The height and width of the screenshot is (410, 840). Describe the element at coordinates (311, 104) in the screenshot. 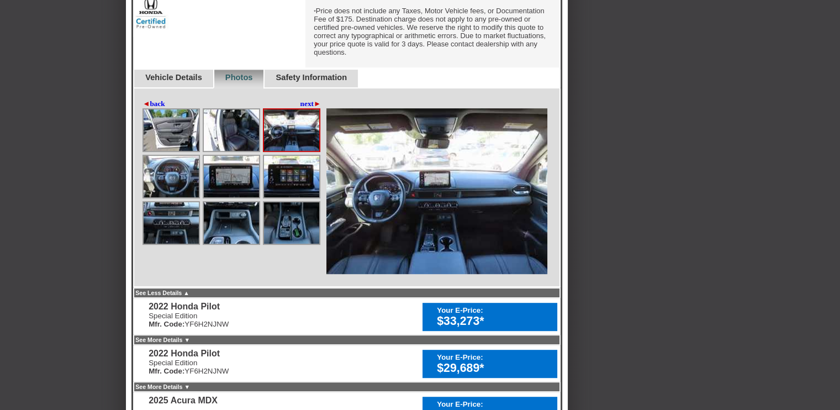

I see `a: next►` at that location.